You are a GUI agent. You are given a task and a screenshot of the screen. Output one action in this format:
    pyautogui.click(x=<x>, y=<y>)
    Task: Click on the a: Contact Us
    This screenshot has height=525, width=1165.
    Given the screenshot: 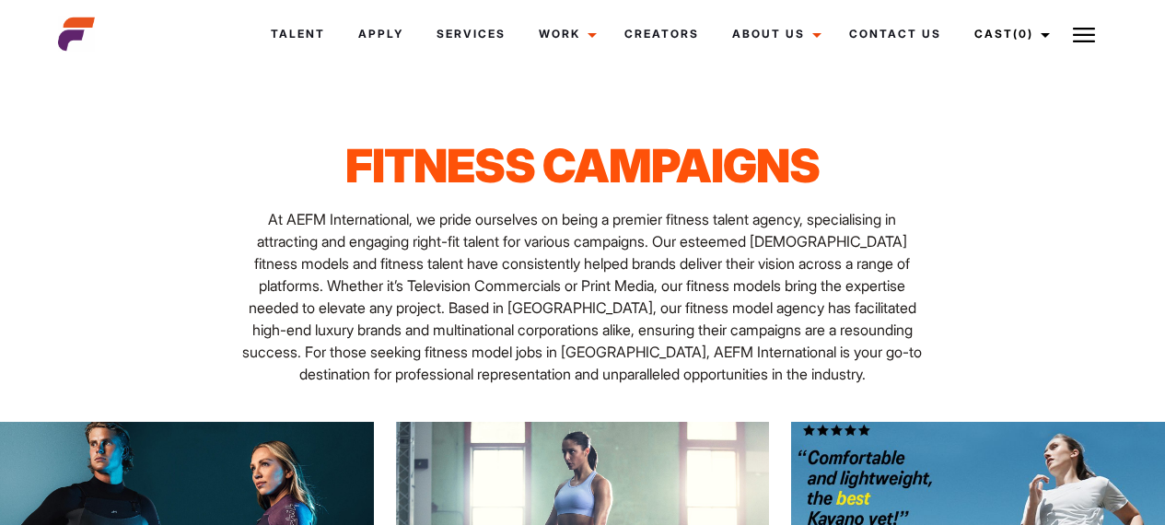 What is the action you would take?
    pyautogui.click(x=895, y=34)
    